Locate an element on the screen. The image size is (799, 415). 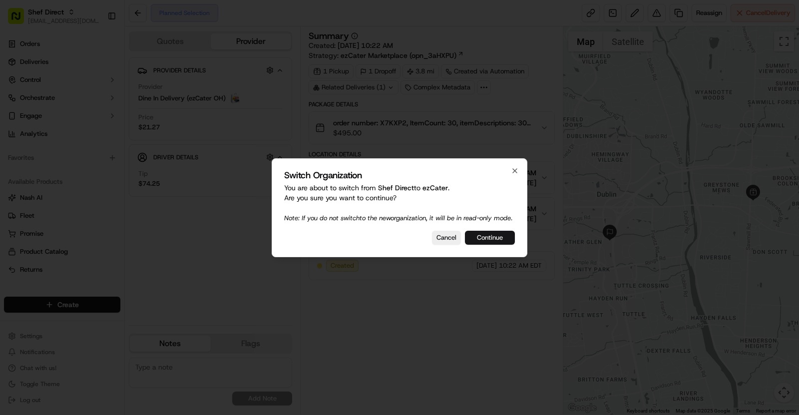
p: You are about to switch from to . Are you sure you want to continue? is located at coordinates (399, 203).